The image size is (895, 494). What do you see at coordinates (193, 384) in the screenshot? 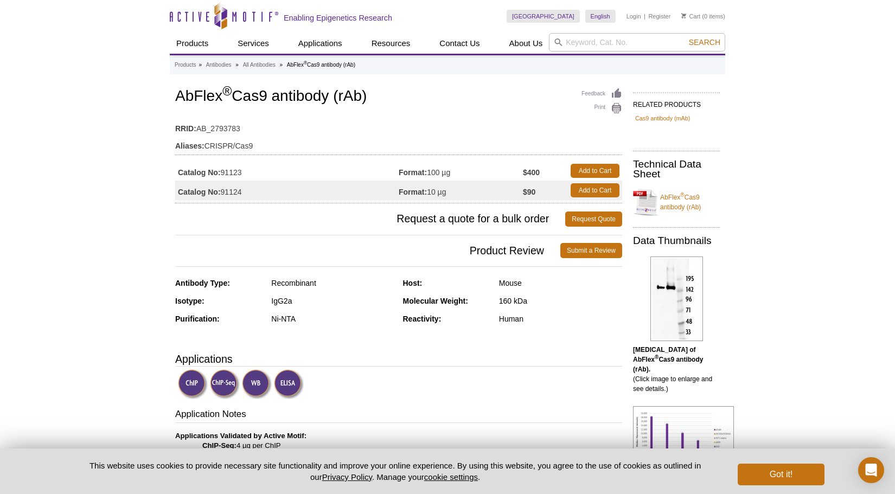
I see `img: ChIP Validated` at bounding box center [193, 384].